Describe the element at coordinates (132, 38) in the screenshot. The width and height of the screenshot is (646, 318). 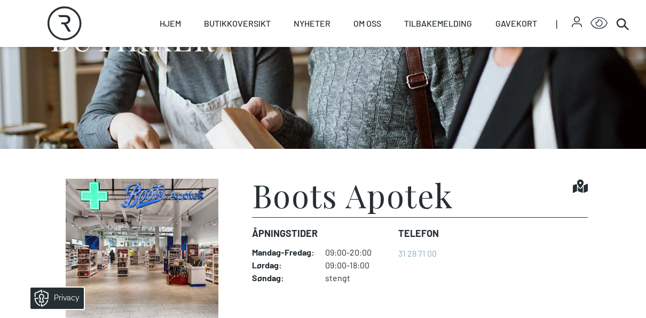
I see `h1: BUTIKKER` at that location.